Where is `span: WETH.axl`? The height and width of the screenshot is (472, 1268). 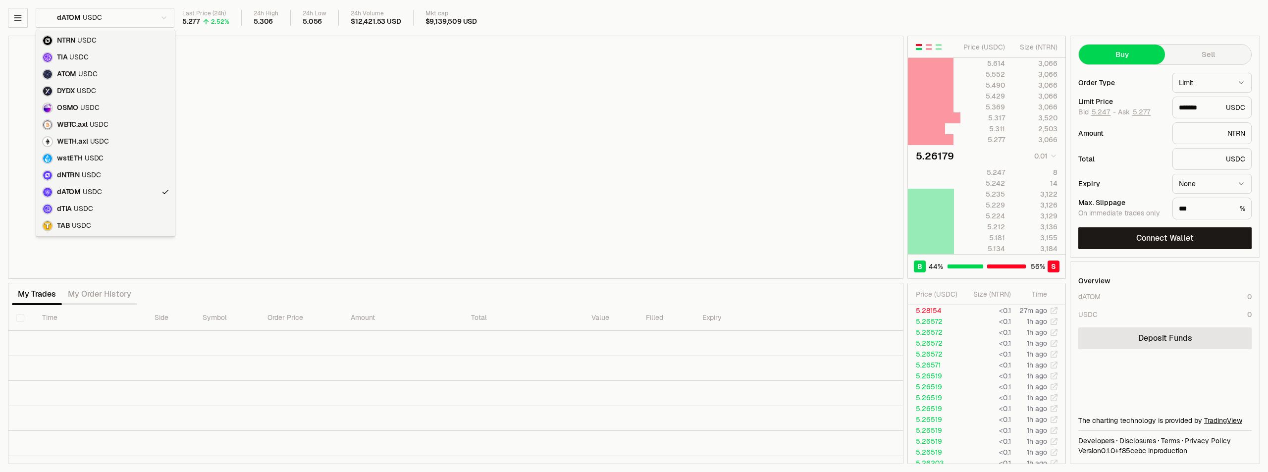 span: WETH.axl is located at coordinates (72, 142).